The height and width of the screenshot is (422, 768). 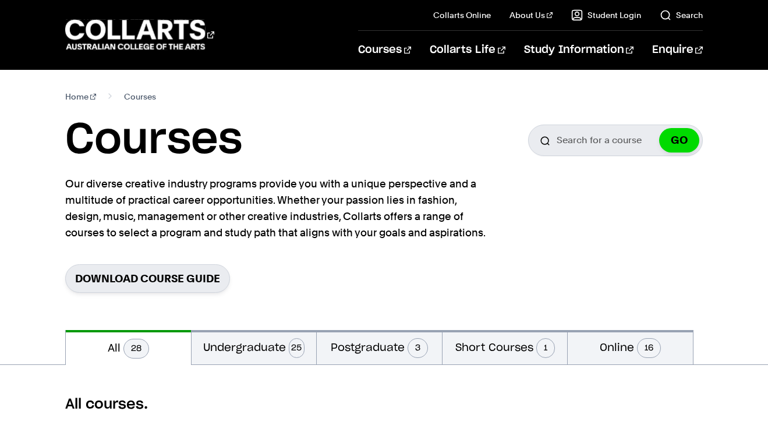 I want to click on a: Study Information, so click(x=579, y=50).